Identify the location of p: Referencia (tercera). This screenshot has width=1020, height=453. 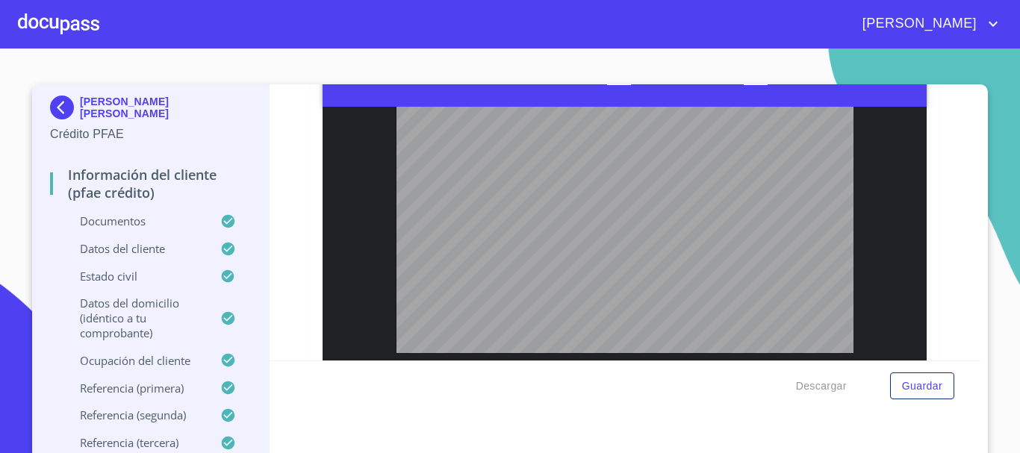
(135, 443).